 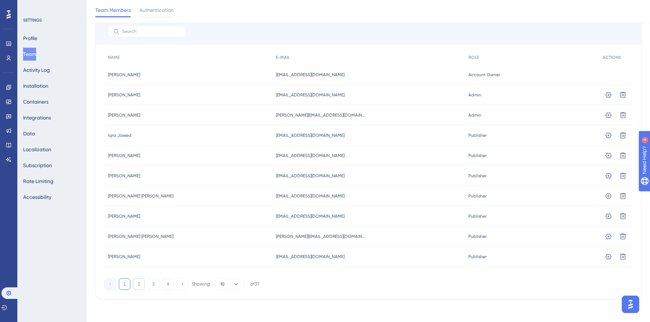 I want to click on button: 3, so click(x=154, y=284).